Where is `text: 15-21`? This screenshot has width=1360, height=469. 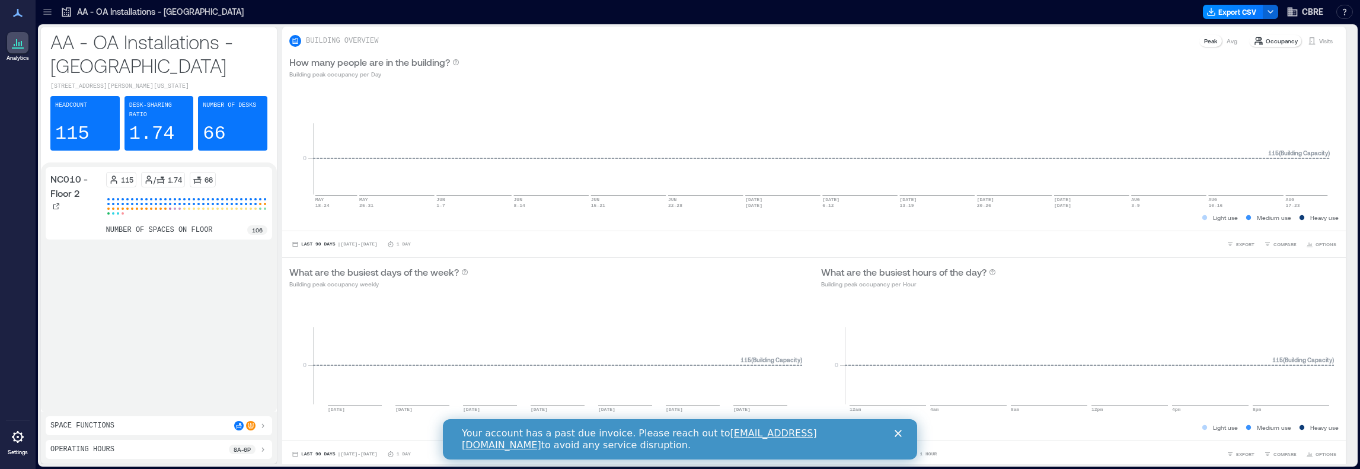
text: 15-21 is located at coordinates (598, 205).